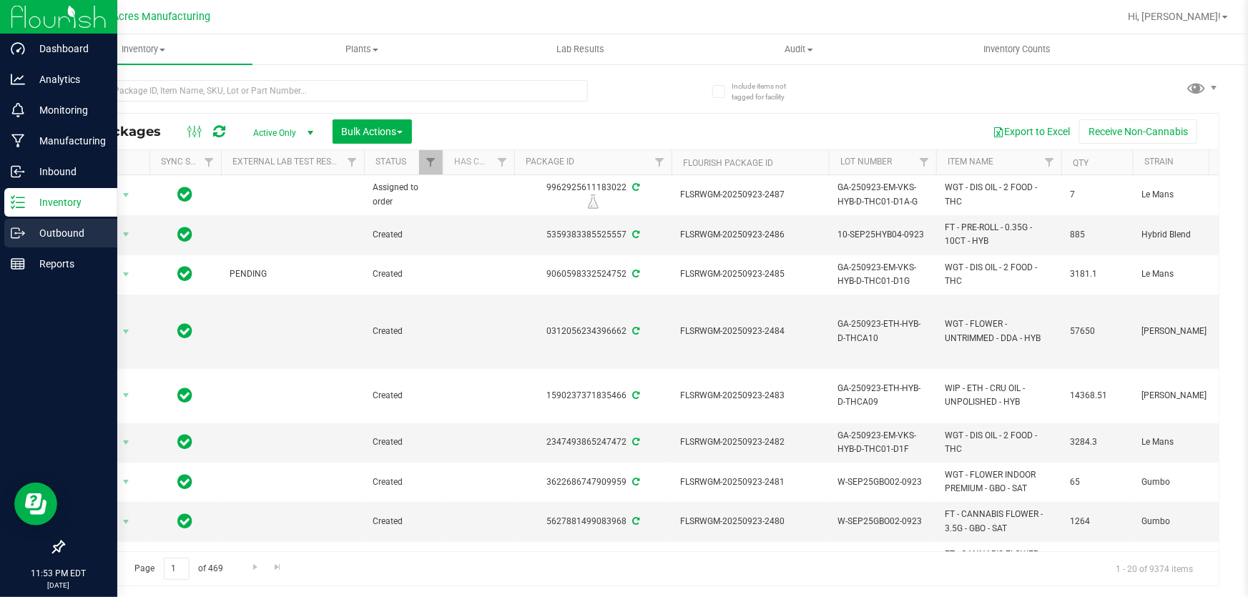 The width and height of the screenshot is (1248, 597). Describe the element at coordinates (998, 396) in the screenshot. I see `span: WIP - ETH - CRU OIL - UNPOLISHED - HYB` at that location.